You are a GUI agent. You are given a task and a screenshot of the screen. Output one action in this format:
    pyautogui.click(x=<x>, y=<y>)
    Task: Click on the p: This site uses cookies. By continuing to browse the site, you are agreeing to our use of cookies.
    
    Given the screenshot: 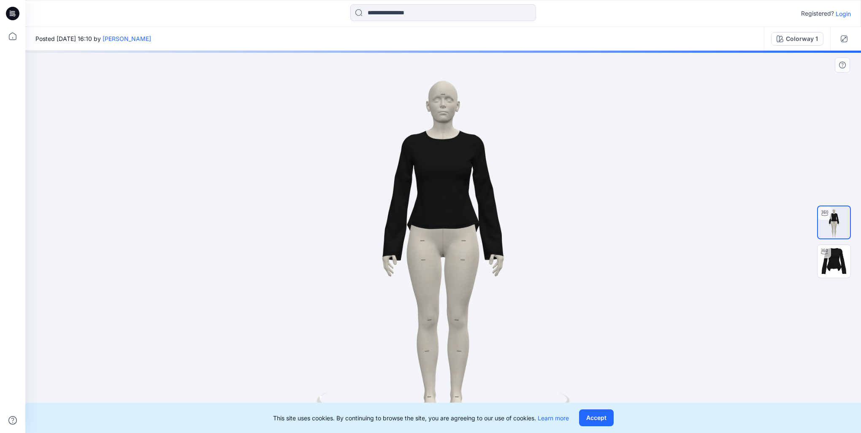 What is the action you would take?
    pyautogui.click(x=421, y=418)
    